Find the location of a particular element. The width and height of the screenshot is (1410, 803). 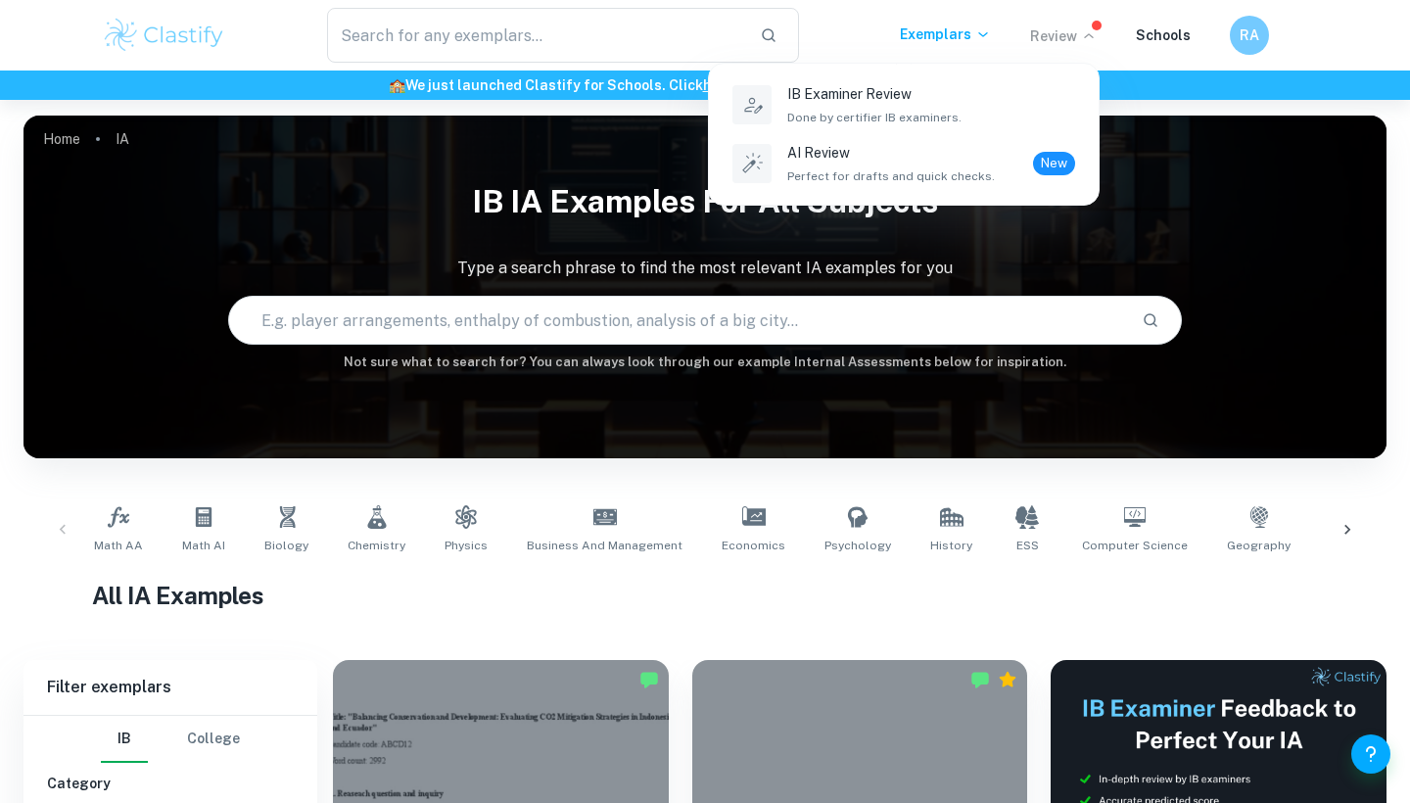

span: Perfect for drafts and quick checks. is located at coordinates (891, 176).